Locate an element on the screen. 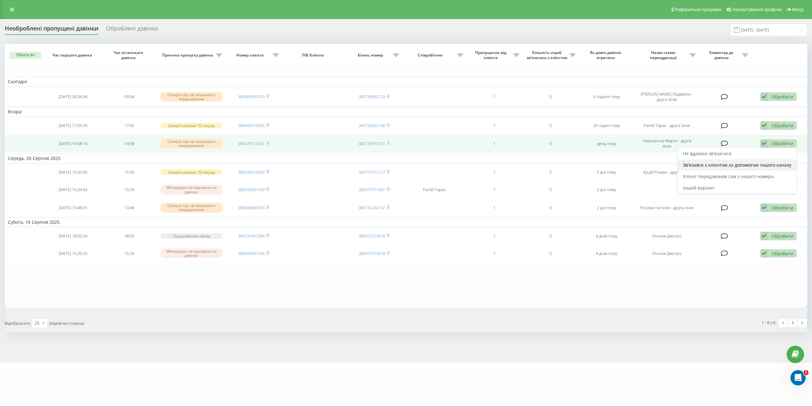 The height and width of the screenshot is (406, 812). td: Сьогодні is located at coordinates (406, 82).